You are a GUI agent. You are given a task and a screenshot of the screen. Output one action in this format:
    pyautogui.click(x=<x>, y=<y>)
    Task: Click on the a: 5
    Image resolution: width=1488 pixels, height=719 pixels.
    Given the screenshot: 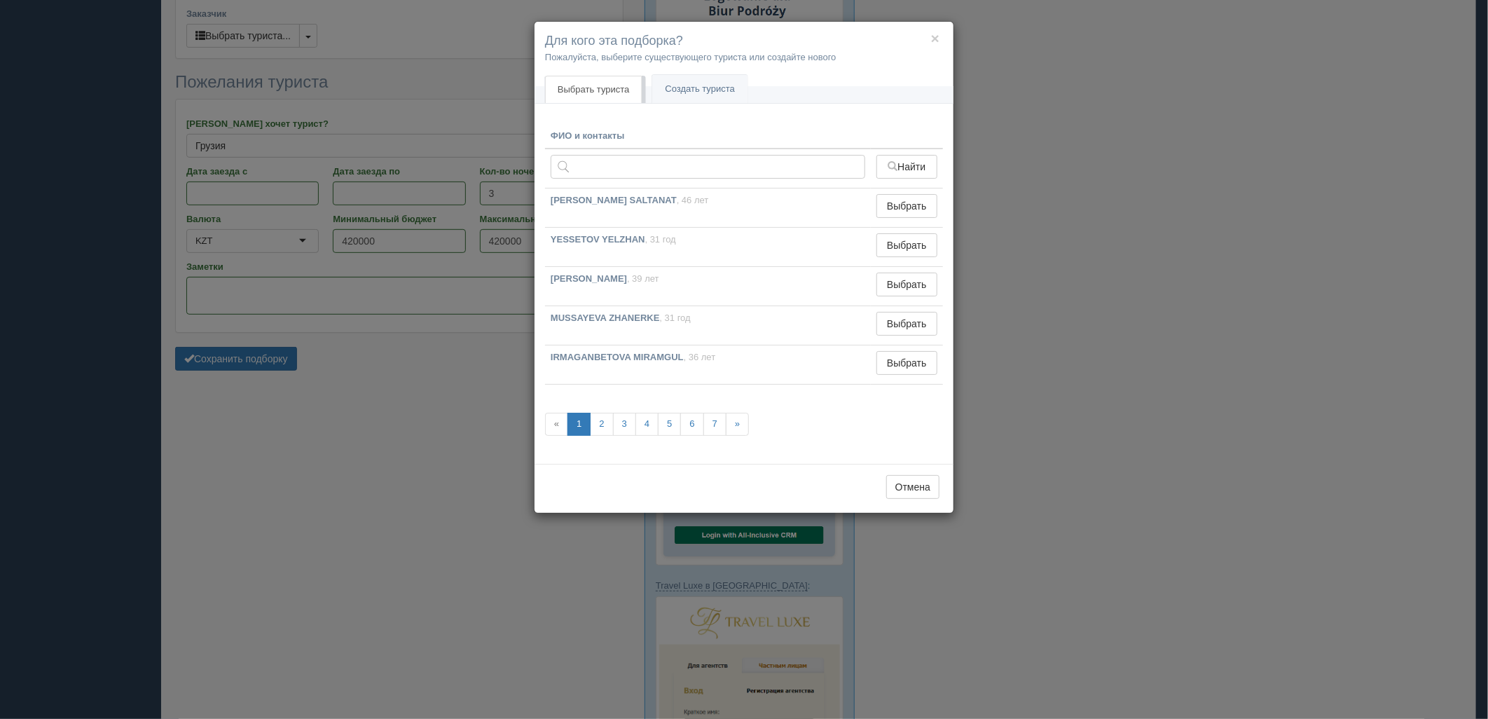 What is the action you would take?
    pyautogui.click(x=669, y=424)
    